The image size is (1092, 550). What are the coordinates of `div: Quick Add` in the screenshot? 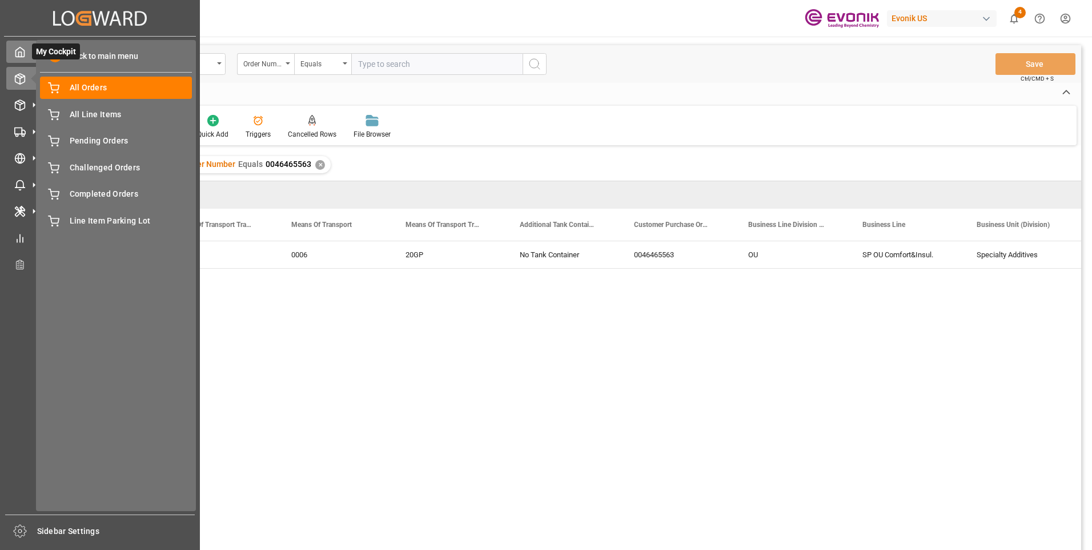 It's located at (213, 134).